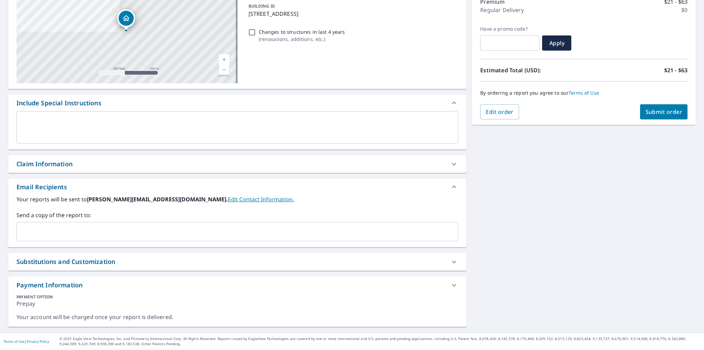 The image size is (704, 350). What do you see at coordinates (500, 112) in the screenshot?
I see `span: Edit order` at bounding box center [500, 112].